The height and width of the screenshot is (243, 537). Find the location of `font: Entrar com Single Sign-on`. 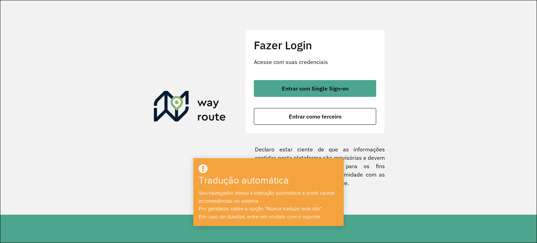

font: Entrar com Single Sign-on is located at coordinates (315, 88).